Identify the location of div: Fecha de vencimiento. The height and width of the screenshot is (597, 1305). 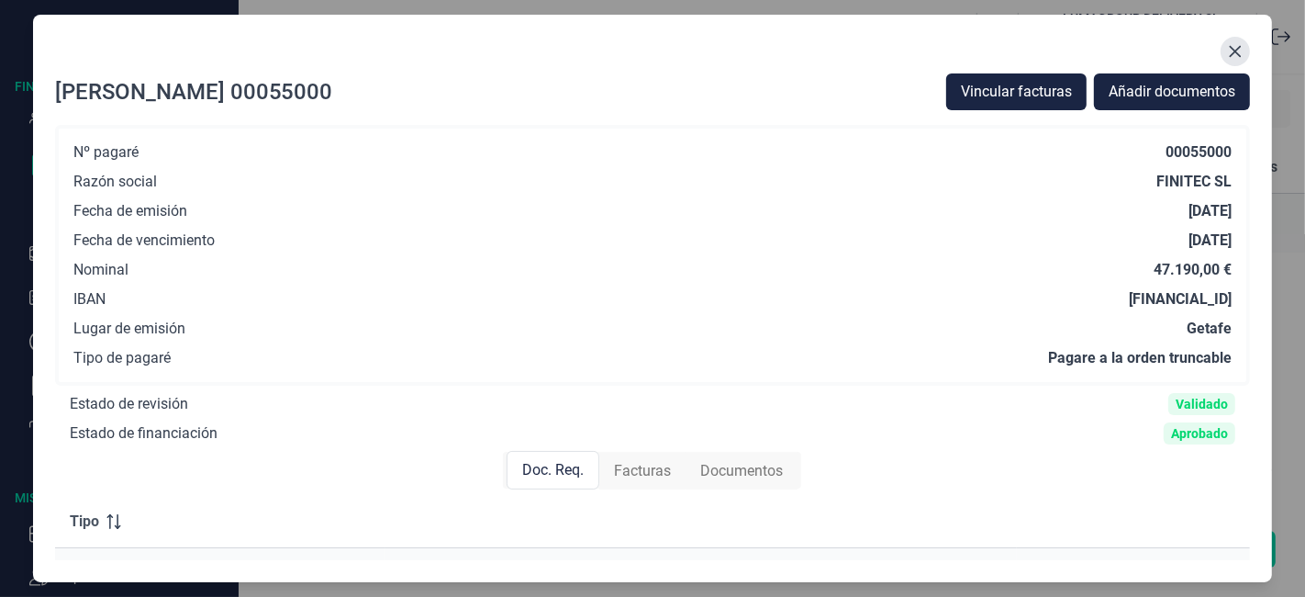
(144, 241).